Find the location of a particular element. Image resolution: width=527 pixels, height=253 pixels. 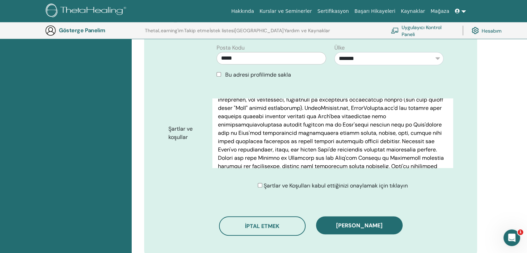

font: Ülke is located at coordinates (340, 47).